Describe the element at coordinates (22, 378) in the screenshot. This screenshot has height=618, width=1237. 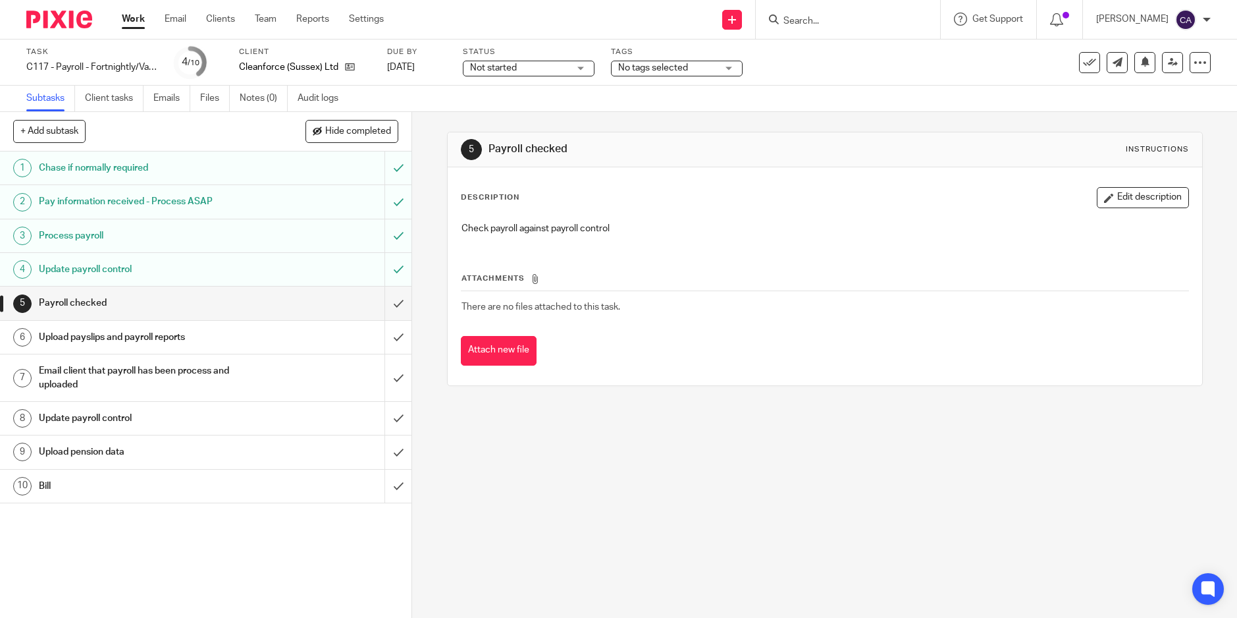
I see `div: 7` at that location.